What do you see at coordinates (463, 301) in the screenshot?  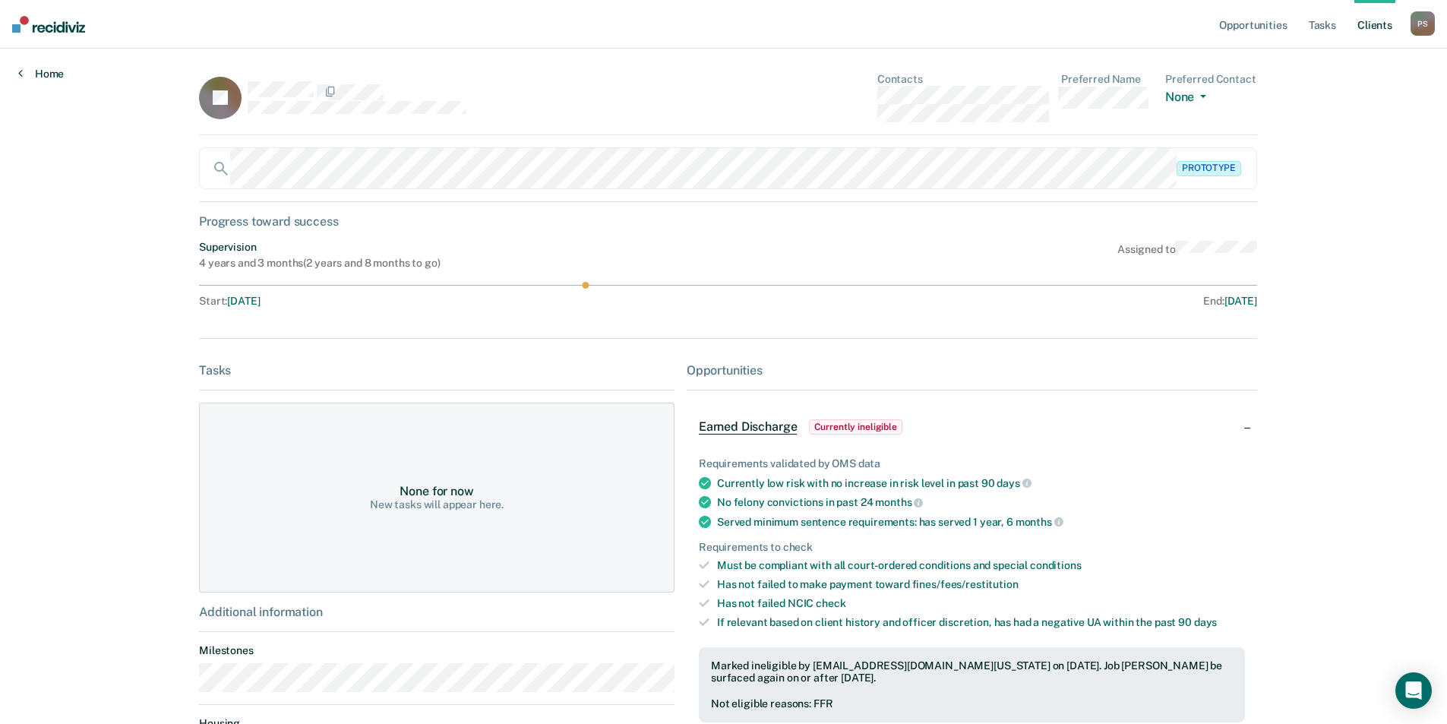 I see `div: Start :` at bounding box center [463, 301].